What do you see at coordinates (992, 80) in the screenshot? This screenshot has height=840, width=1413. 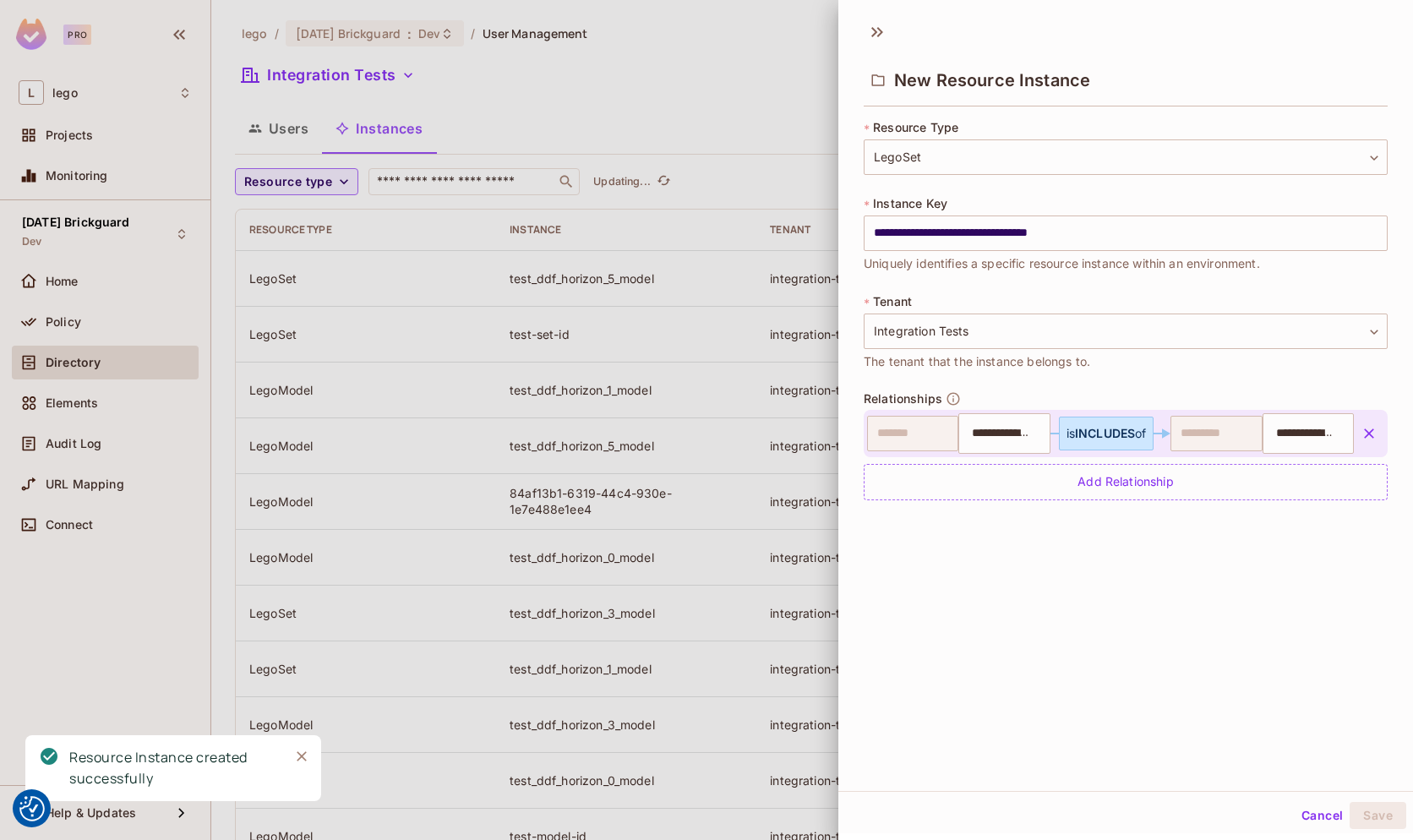 I see `span: New Resource Instance` at bounding box center [992, 80].